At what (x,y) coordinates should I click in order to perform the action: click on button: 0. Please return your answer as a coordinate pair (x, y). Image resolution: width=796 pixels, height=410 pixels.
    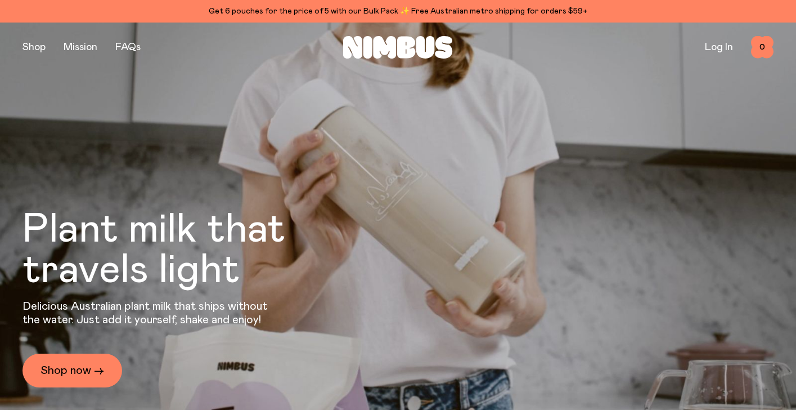
    Looking at the image, I should click on (762, 47).